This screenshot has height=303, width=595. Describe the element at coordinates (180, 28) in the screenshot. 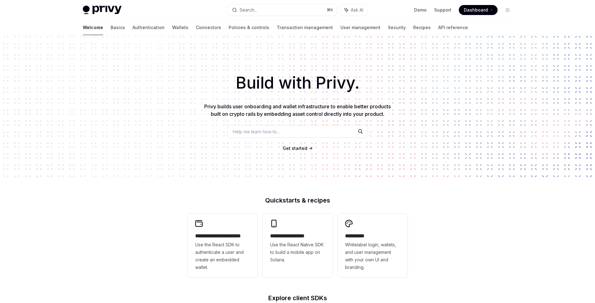

I see `a: Wallets` at that location.